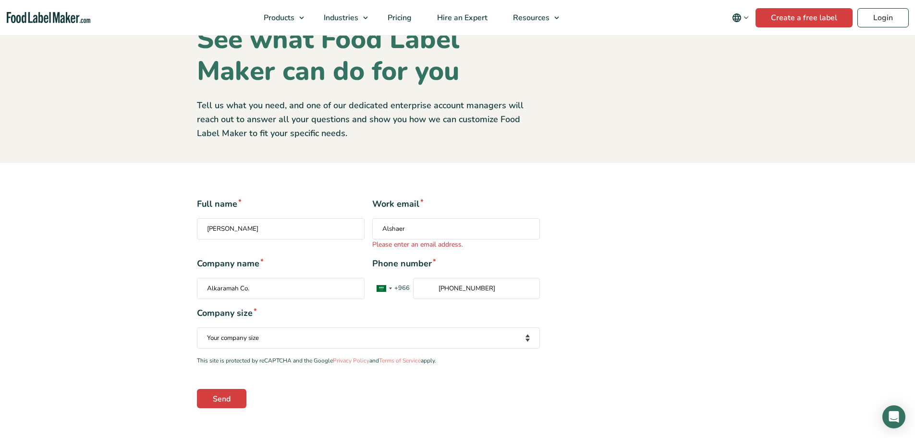 Image resolution: width=915 pixels, height=438 pixels. I want to click on span: Work email, so click(456, 204).